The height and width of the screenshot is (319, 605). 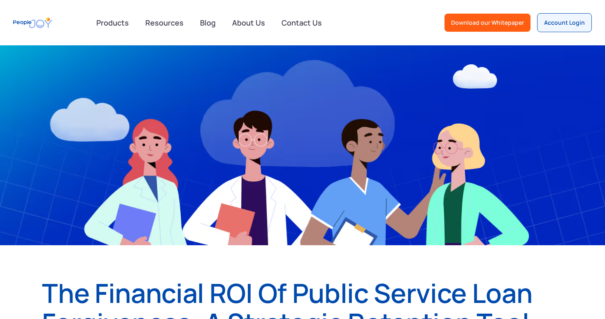 I want to click on a: Blog, so click(x=208, y=23).